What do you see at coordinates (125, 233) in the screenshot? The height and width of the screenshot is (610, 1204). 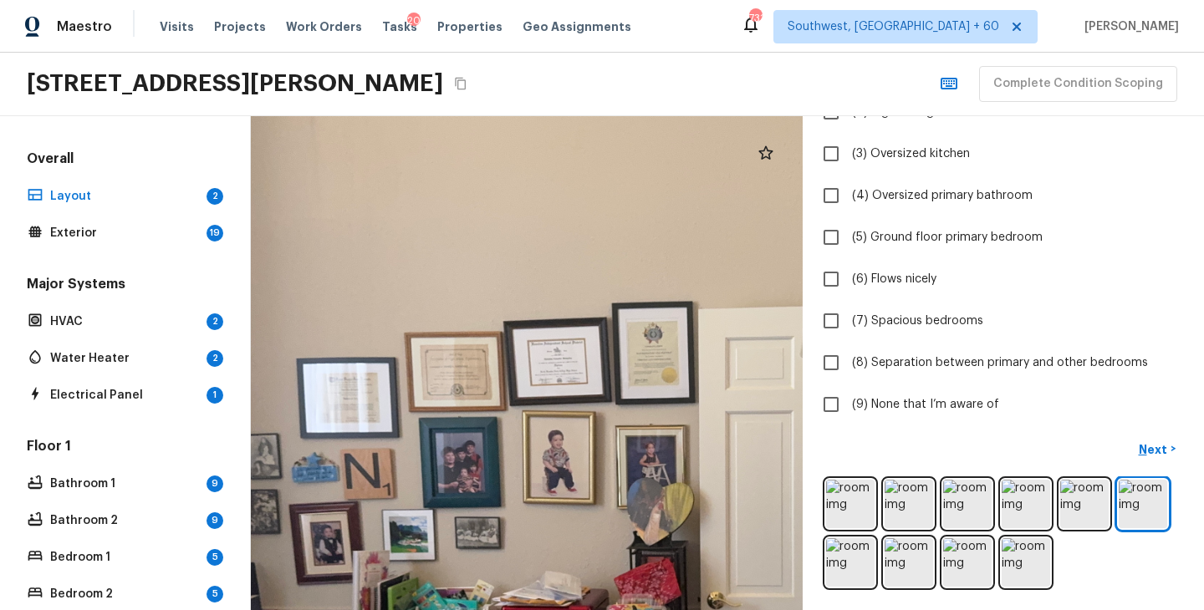 I see `p: Exterior` at bounding box center [125, 233].